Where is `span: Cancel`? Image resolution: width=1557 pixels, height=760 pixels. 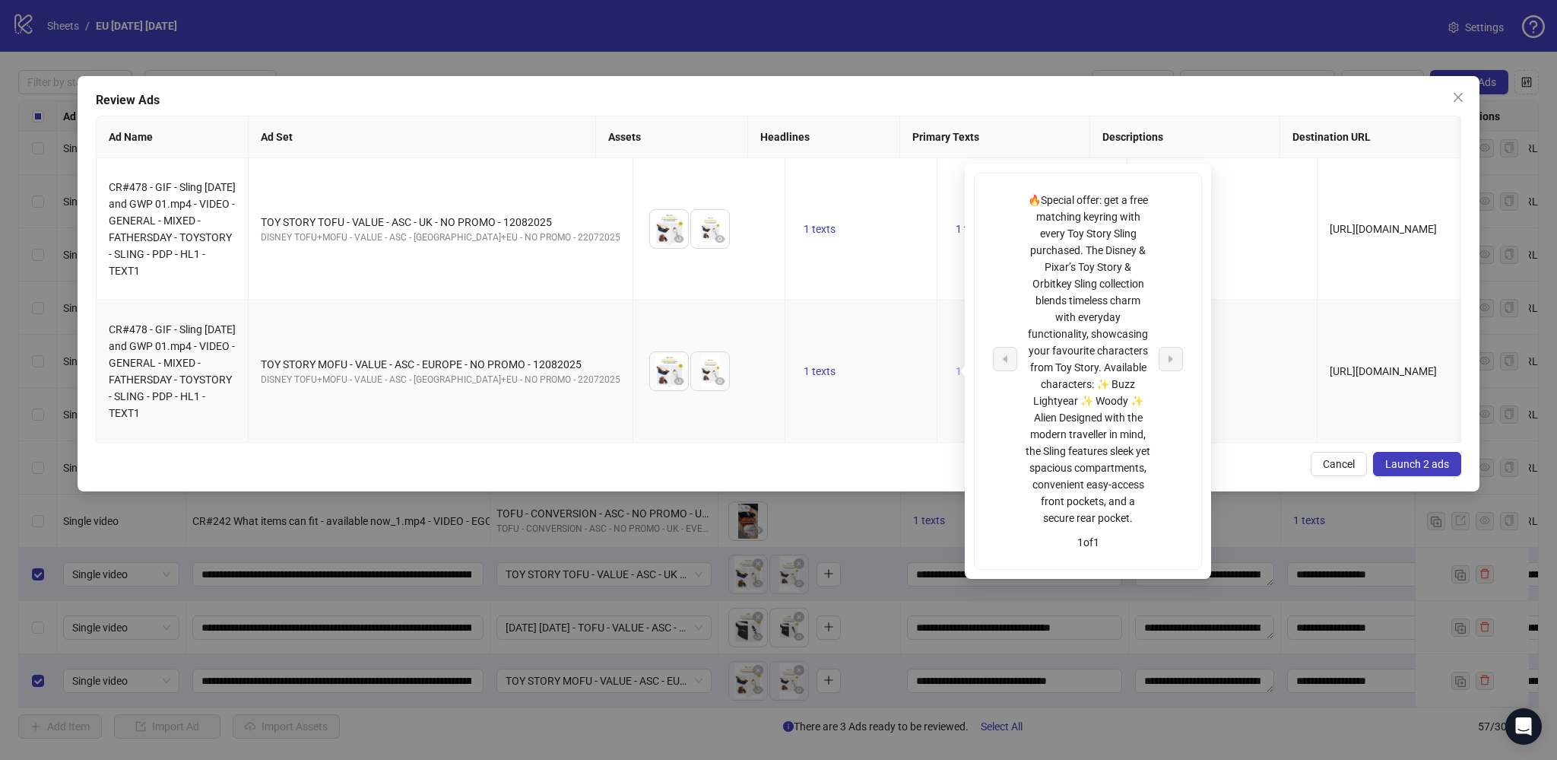 span: Cancel is located at coordinates (1339, 464).